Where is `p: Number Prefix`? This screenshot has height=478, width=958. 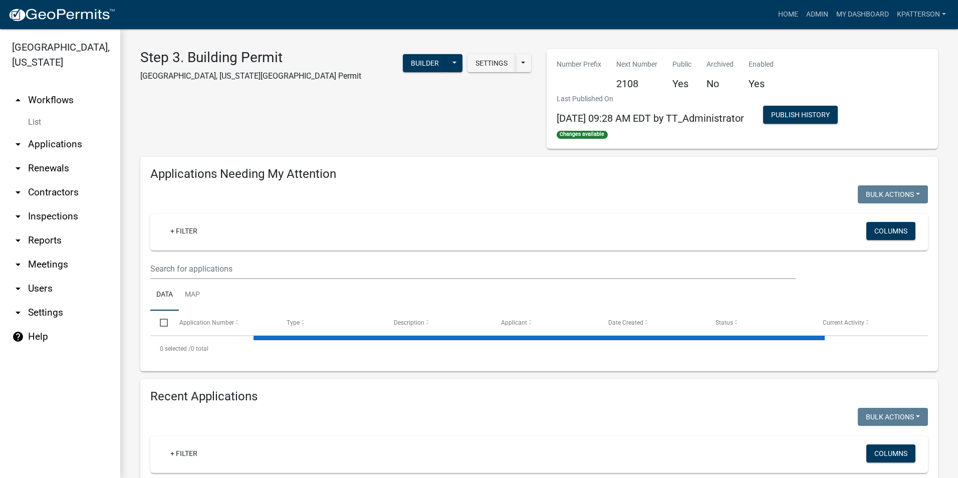 p: Number Prefix is located at coordinates (579, 64).